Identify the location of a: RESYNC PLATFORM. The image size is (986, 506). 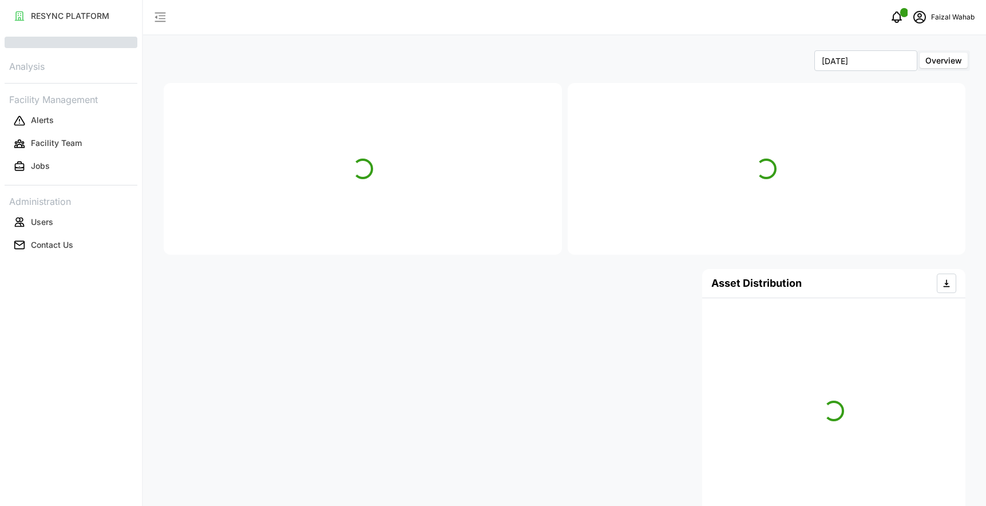
(71, 16).